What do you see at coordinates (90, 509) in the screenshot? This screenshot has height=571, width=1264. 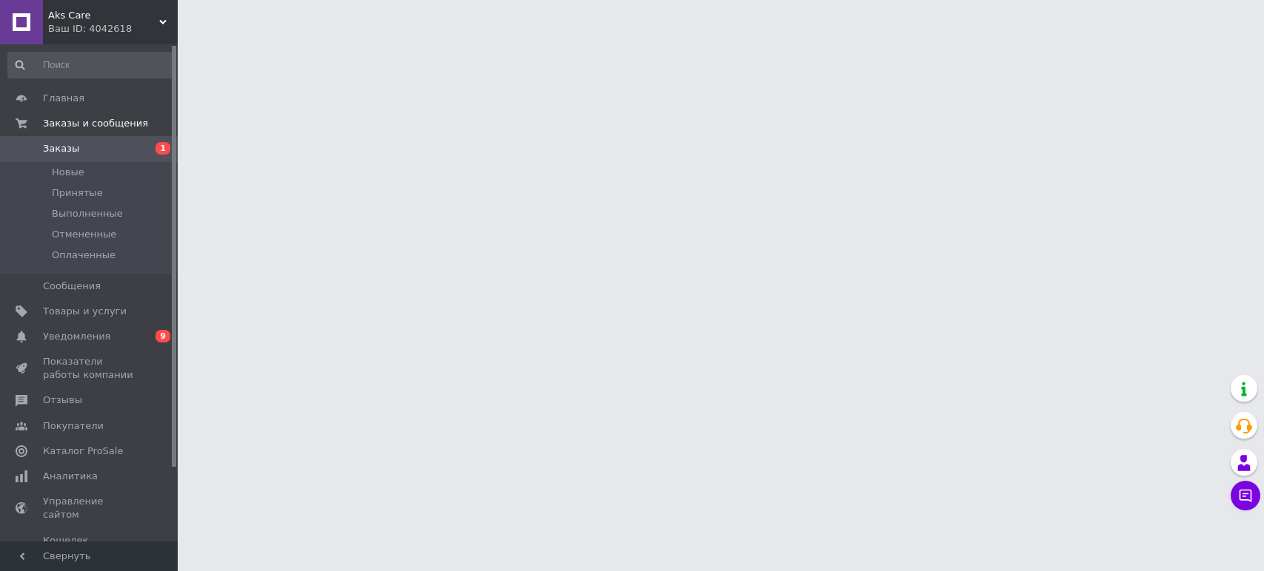 I see `span: Управление сайтом` at bounding box center [90, 509].